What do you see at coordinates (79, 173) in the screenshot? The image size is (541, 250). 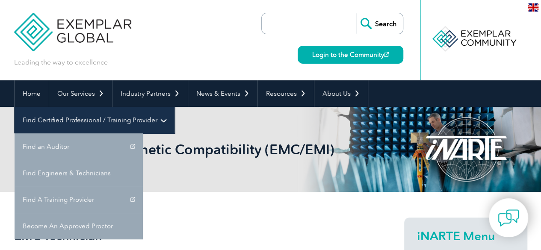 I see `a: Find Engineers & Technicians` at bounding box center [79, 173].